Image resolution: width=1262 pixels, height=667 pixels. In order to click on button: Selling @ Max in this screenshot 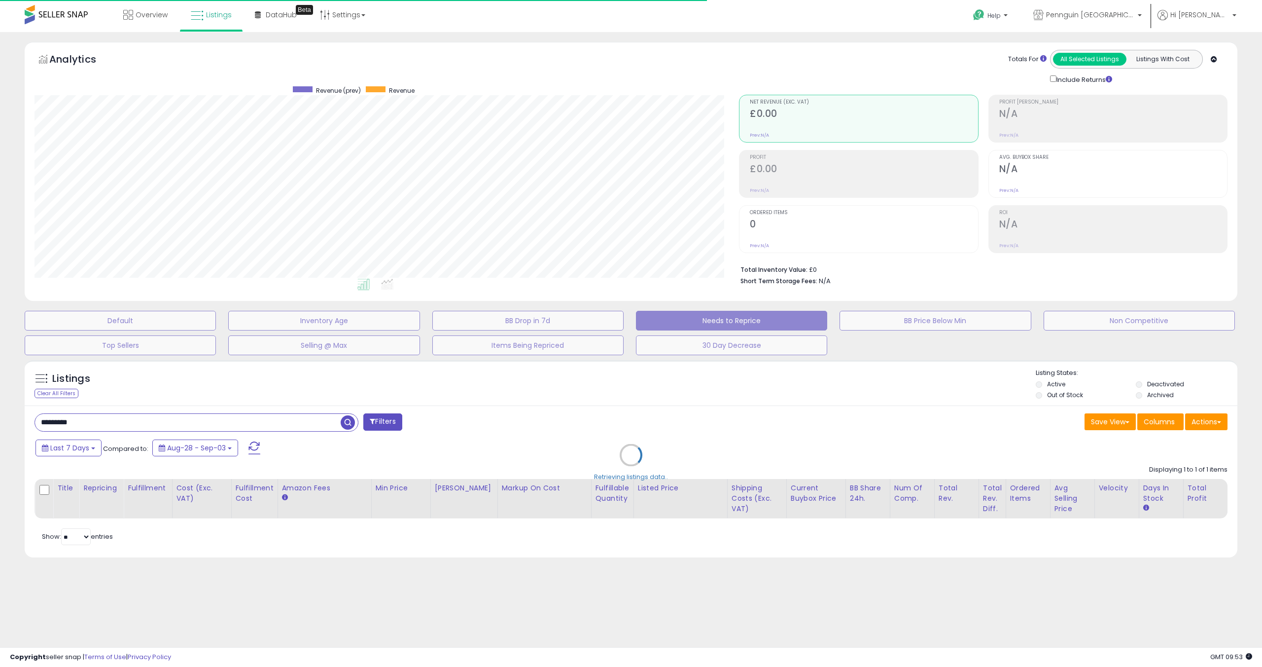, I will do `click(324, 345)`.